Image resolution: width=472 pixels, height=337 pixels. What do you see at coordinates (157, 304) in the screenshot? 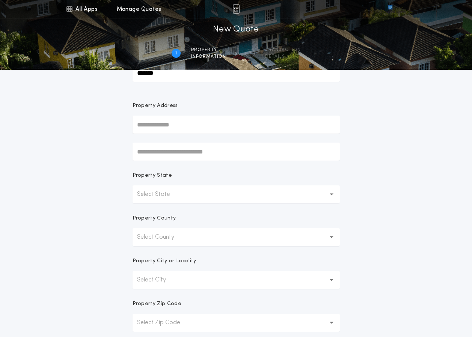
I see `p: Property Zip Code` at bounding box center [157, 304].